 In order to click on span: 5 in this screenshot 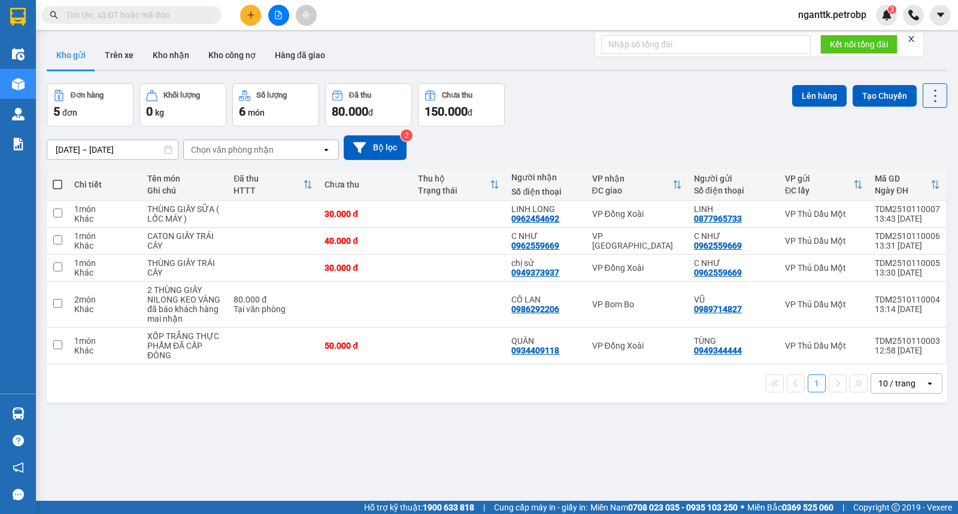, I will do `click(56, 111)`.